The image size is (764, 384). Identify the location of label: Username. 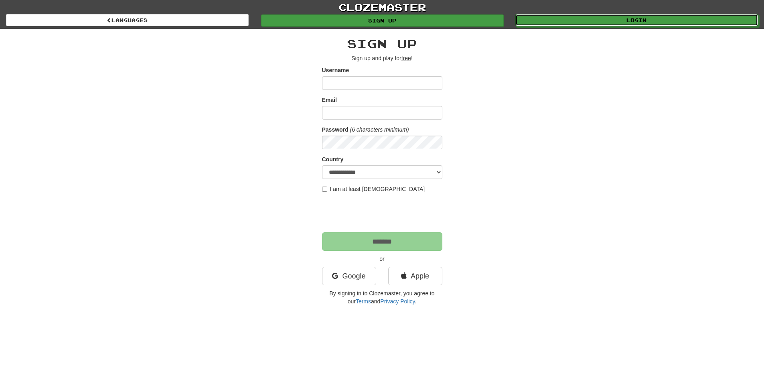
(336, 70).